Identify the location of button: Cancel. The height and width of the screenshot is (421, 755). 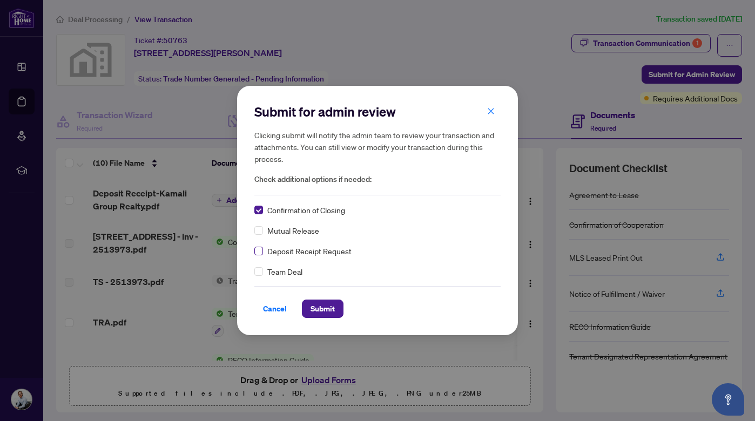
(275, 309).